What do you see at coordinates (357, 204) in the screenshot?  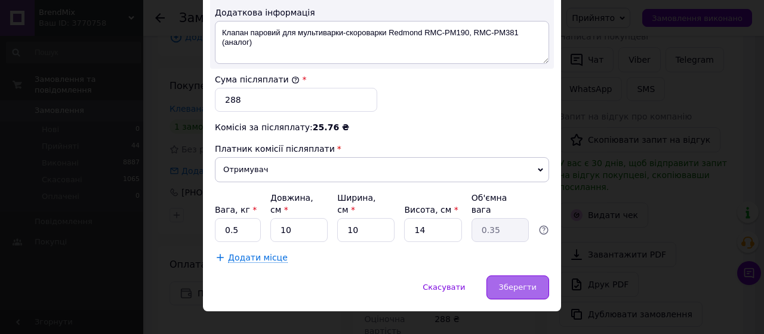 I see `label: Ширина, см` at bounding box center [357, 204].